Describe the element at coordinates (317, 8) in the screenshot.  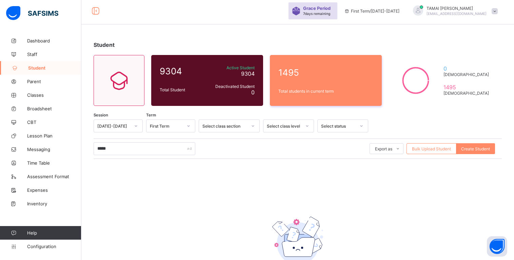
I see `span: Grace Period` at that location.